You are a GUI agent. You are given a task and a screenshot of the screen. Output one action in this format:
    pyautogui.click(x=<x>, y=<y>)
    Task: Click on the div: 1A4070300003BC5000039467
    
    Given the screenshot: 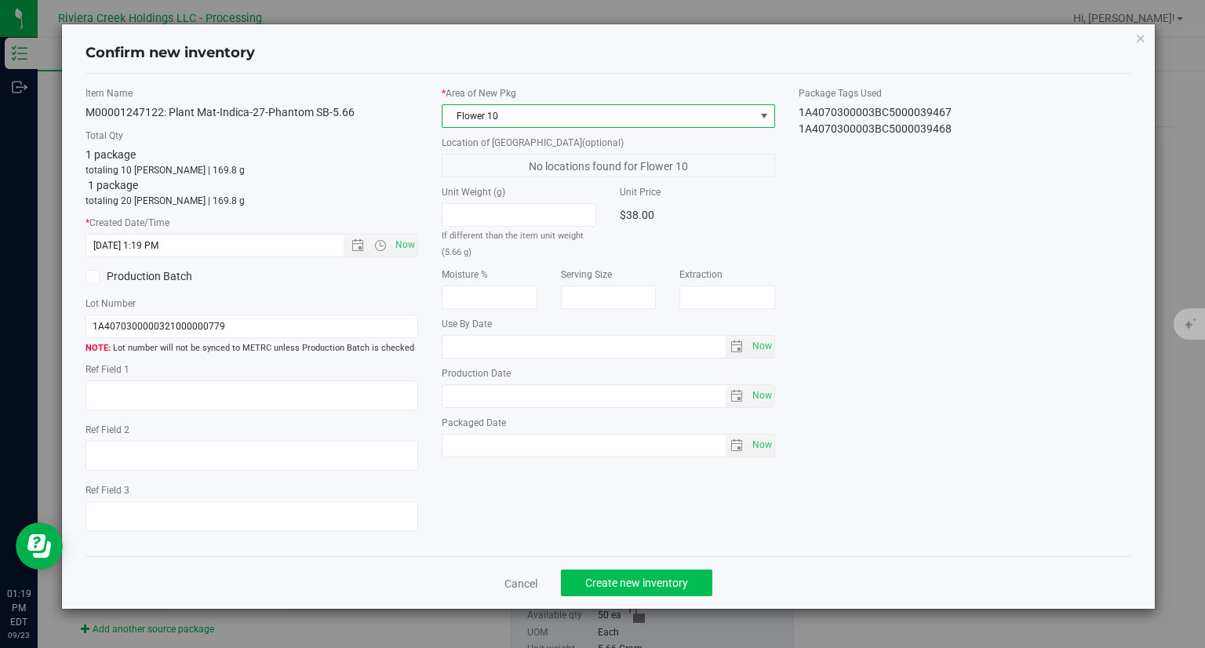 What is the action you would take?
    pyautogui.click(x=965, y=112)
    